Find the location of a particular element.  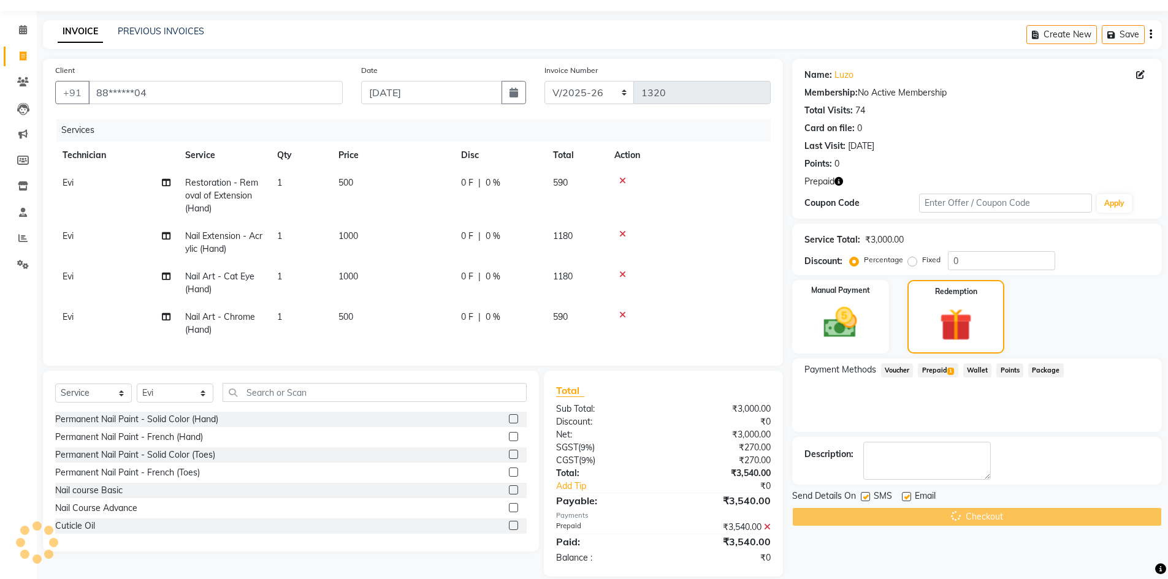

img: _gift.svg is located at coordinates (956, 325).